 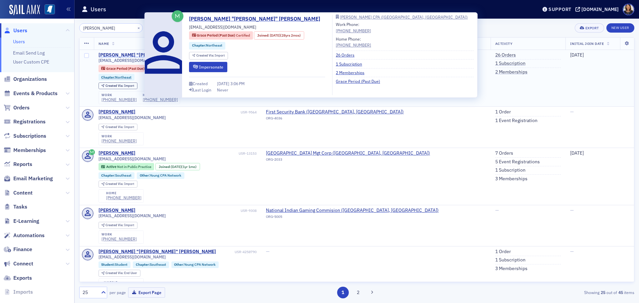 What do you see at coordinates (348, 161) in the screenshot?
I see `div: ORG-2033` at bounding box center [348, 161].